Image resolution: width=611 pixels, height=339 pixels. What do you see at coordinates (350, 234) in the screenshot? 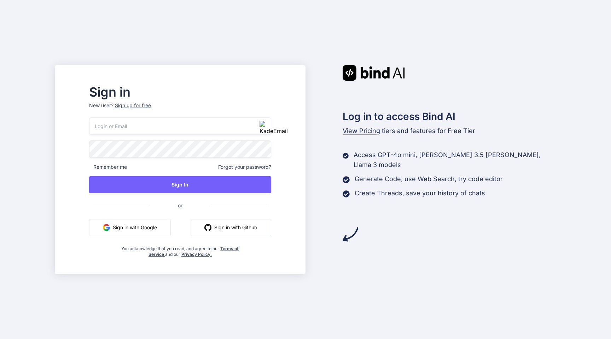
I see `img: arrow` at bounding box center [350, 234].